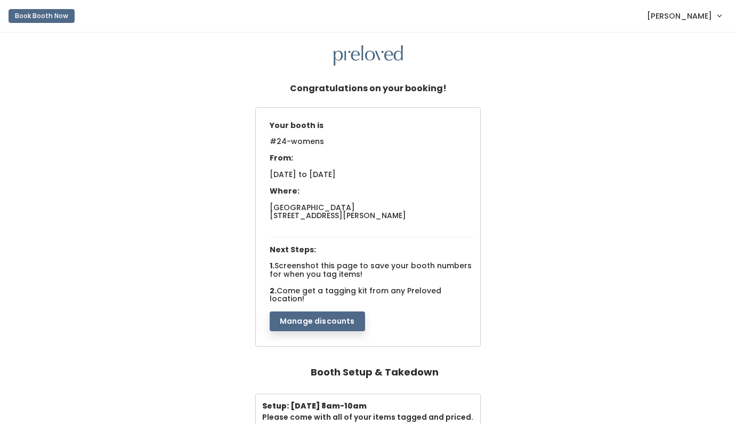 The height and width of the screenshot is (424, 736). I want to click on span: Come get a tagging kit from any Preloved location!, so click(355, 294).